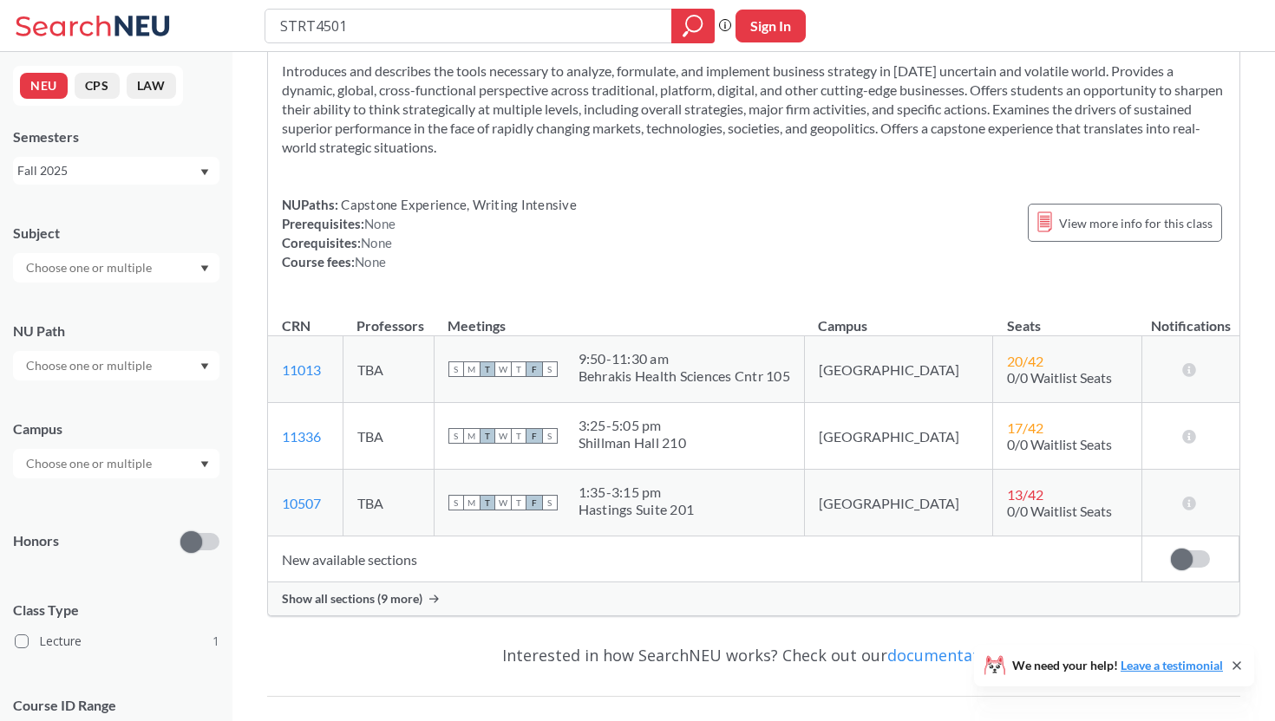  Describe the element at coordinates (301, 369) in the screenshot. I see `a: 11013` at that location.